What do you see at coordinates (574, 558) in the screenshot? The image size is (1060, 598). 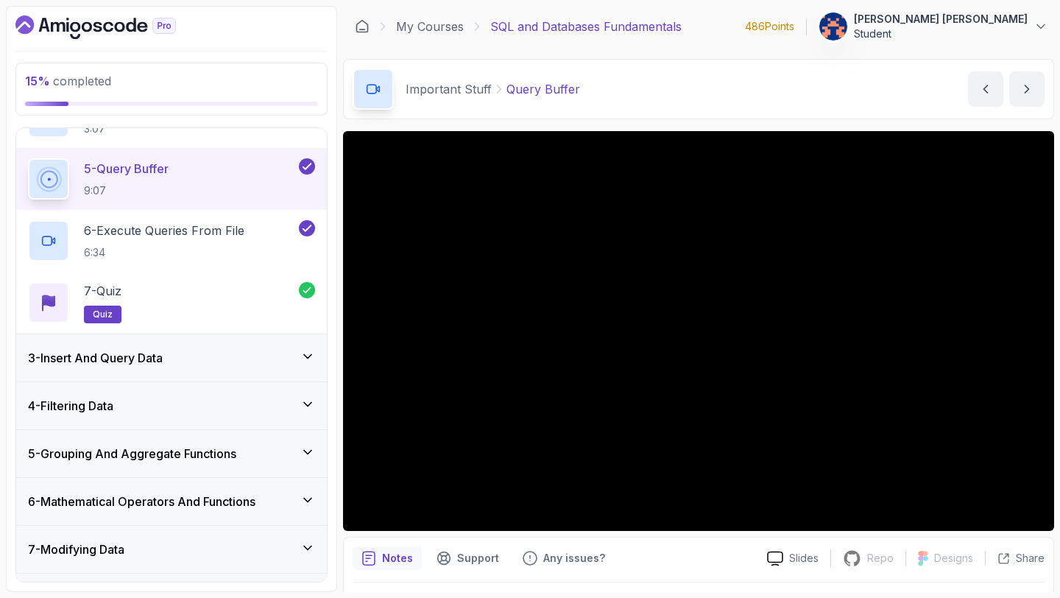 I see `p: Any issues?` at bounding box center [574, 558].